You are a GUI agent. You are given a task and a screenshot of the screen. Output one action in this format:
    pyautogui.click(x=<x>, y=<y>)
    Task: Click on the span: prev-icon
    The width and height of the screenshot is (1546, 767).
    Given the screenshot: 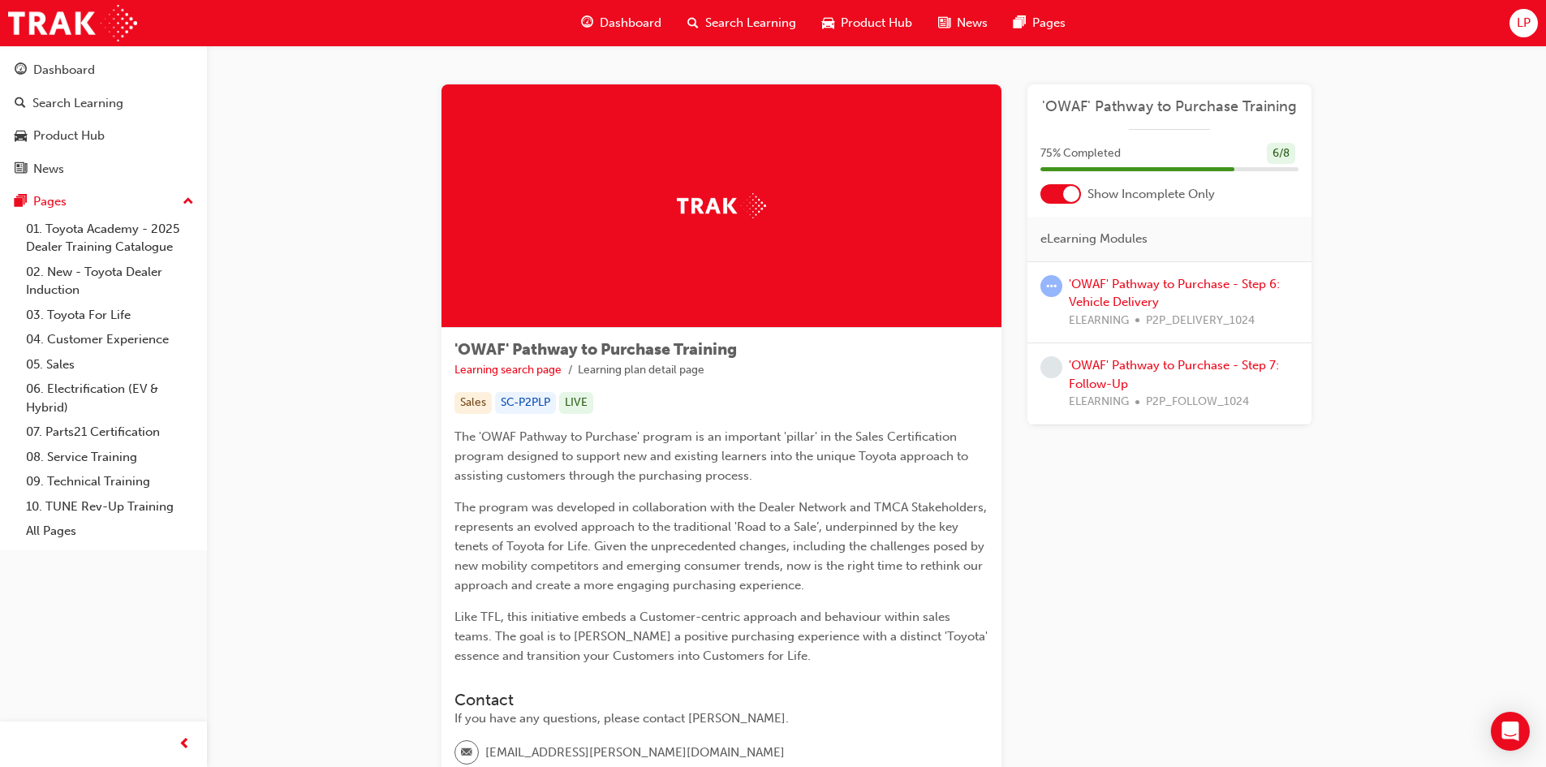 What is the action you would take?
    pyautogui.click(x=184, y=744)
    